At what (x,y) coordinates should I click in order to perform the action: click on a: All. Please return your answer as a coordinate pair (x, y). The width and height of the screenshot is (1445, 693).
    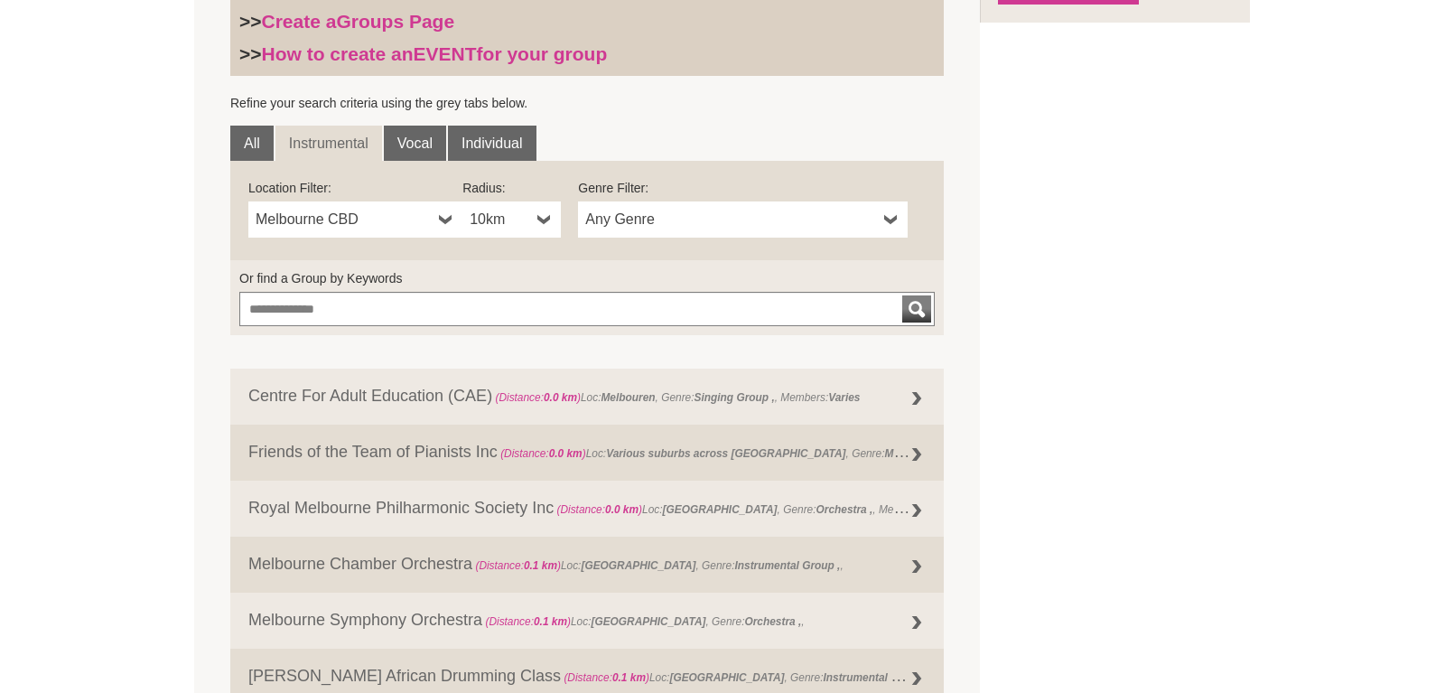
    Looking at the image, I should click on (252, 144).